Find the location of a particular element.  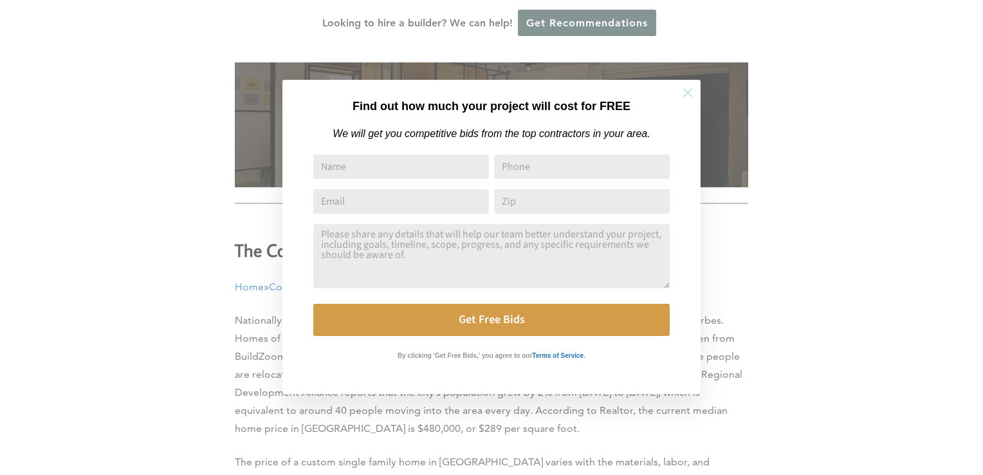

button: Close is located at coordinates (688, 93).